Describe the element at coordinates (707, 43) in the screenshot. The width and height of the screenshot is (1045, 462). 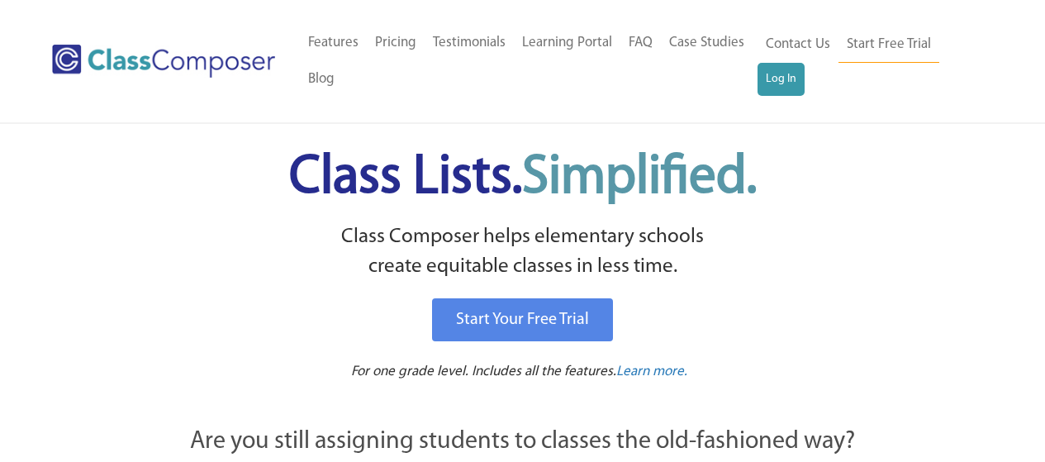
I see `a: Case Studies` at that location.